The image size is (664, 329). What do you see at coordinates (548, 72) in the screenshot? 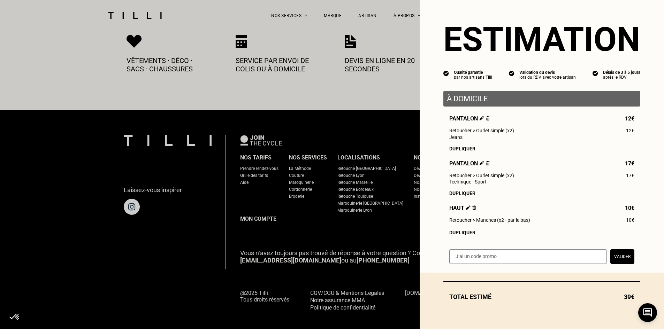
I see `div: Validation du devis` at bounding box center [548, 72].